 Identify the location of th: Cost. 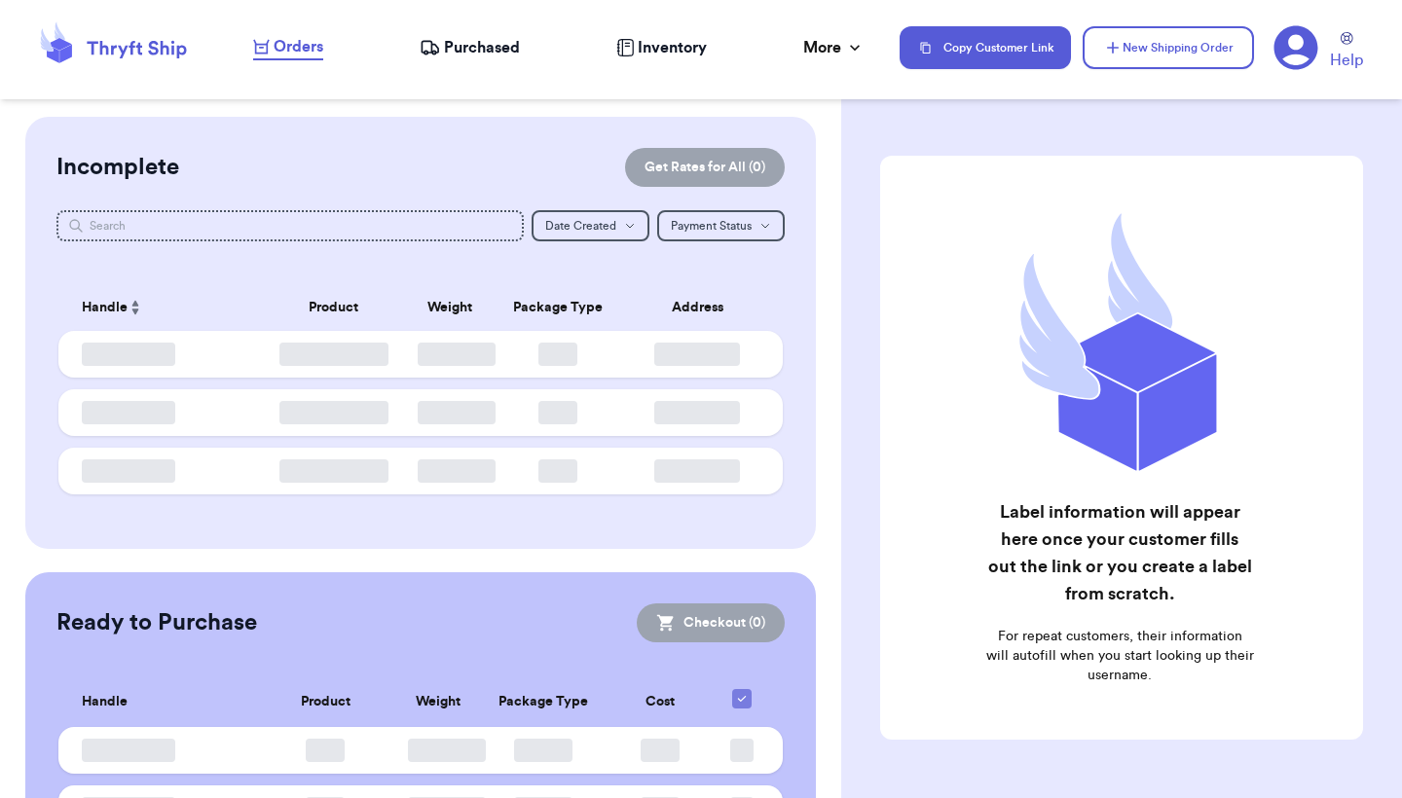
(659, 702).